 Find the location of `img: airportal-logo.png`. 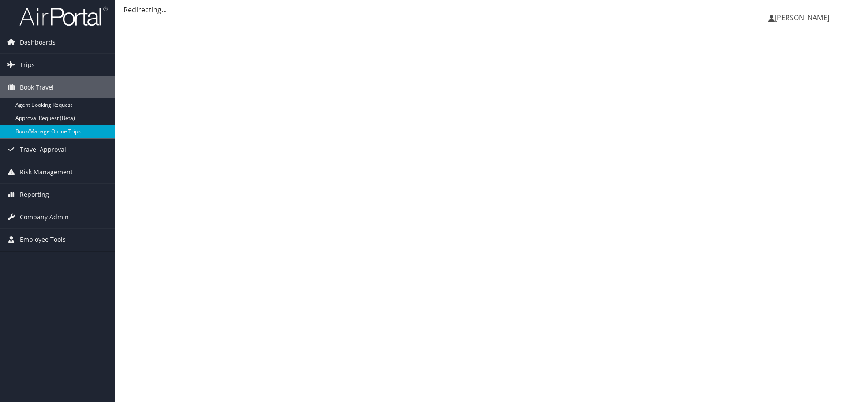

img: airportal-logo.png is located at coordinates (64, 16).